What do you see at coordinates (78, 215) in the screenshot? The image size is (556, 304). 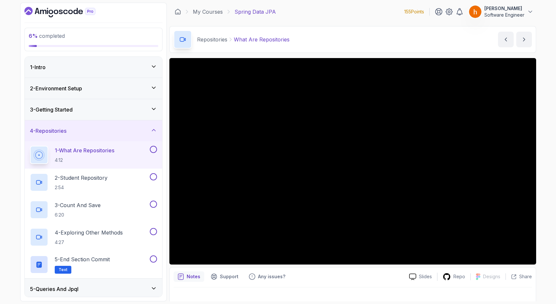 I see `p: 6:20` at bounding box center [78, 215].